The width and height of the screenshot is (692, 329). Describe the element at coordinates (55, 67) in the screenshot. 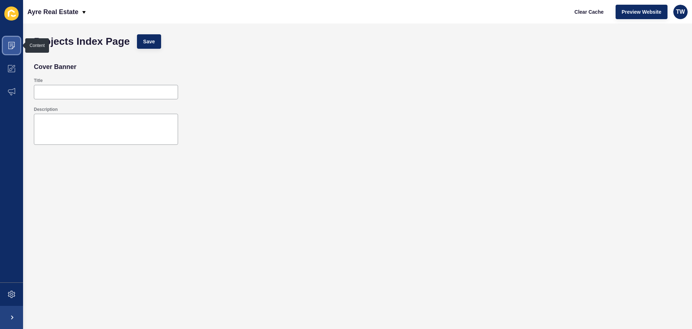

I see `h2: Cover Banner` at that location.